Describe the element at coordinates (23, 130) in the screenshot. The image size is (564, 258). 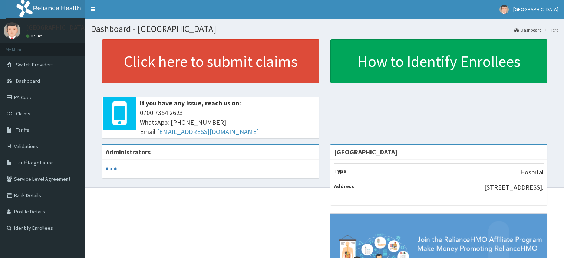
I see `span: Tariffs` at that location.